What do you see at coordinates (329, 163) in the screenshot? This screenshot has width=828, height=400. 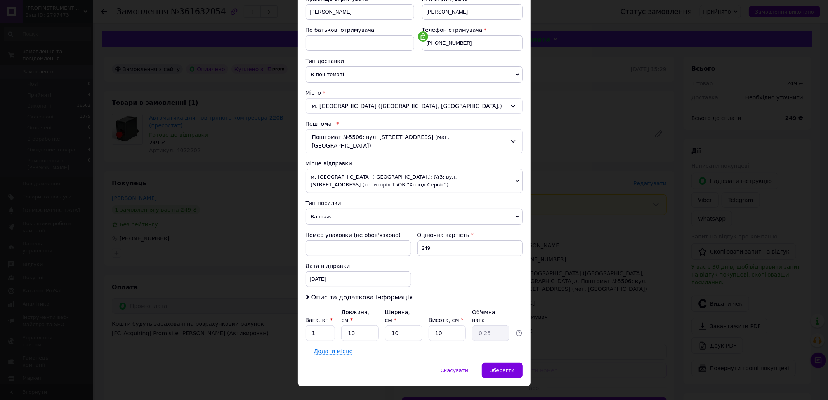 I see `span: Місце відправки` at bounding box center [329, 163].